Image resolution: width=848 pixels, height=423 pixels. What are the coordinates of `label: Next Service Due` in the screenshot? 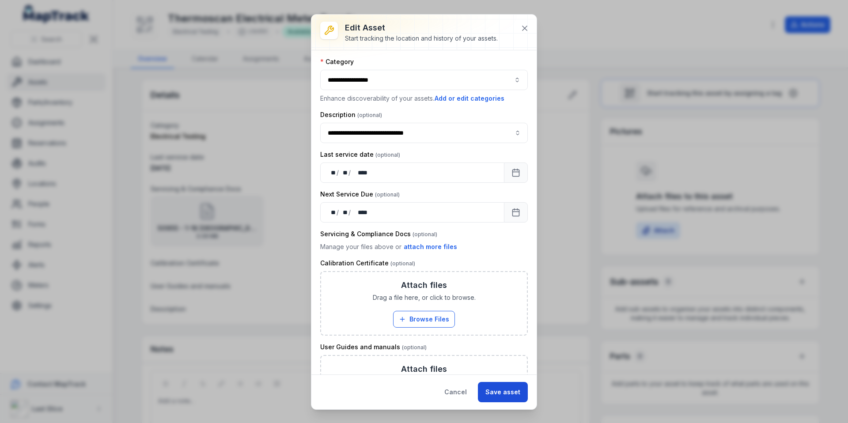 It's located at (360, 194).